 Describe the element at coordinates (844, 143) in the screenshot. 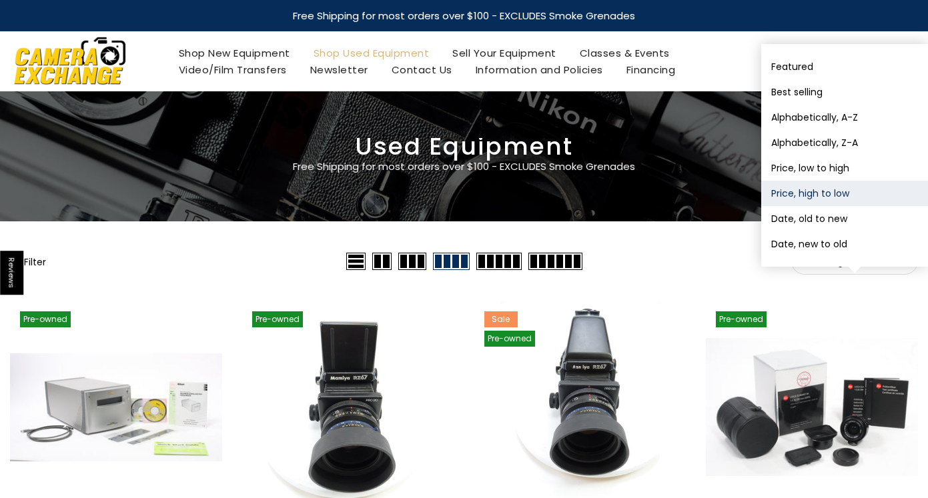

I see `button: Alphabetically, Z-A` at that location.